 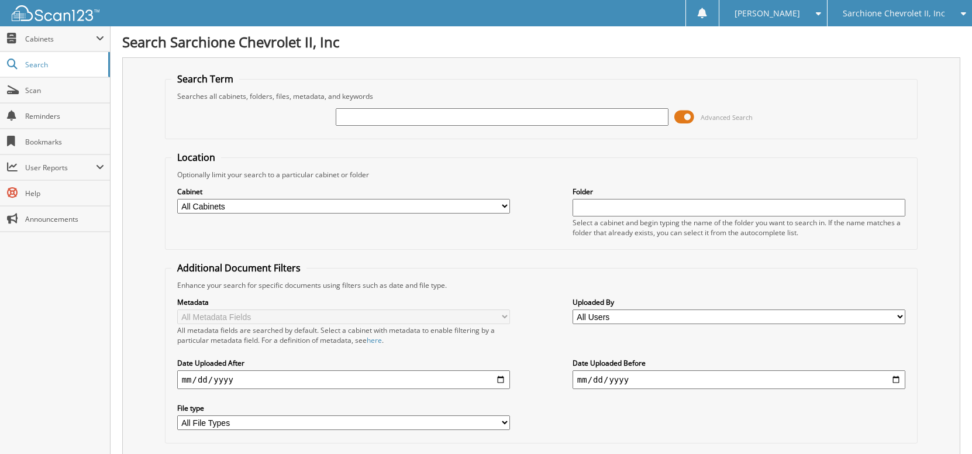 I want to click on label: Date Uploaded Before, so click(x=739, y=363).